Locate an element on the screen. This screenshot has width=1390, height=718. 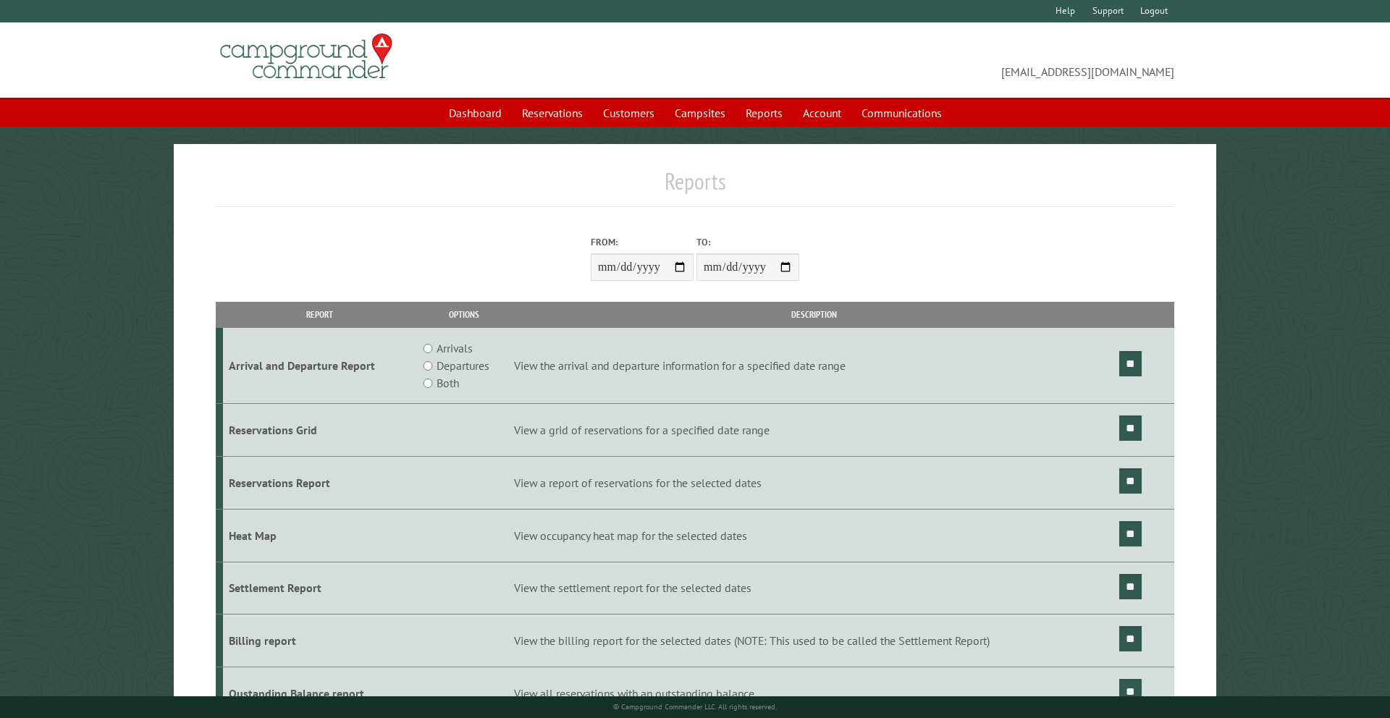
label: Departures is located at coordinates (462, 365).